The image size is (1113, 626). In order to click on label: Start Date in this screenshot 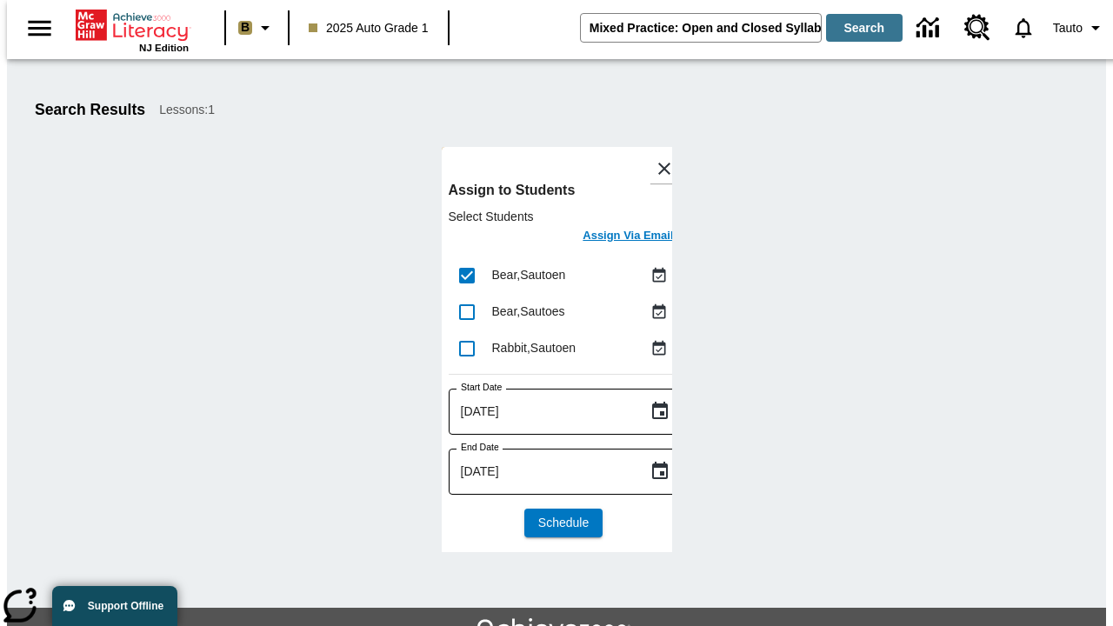, I will do `click(481, 387)`.